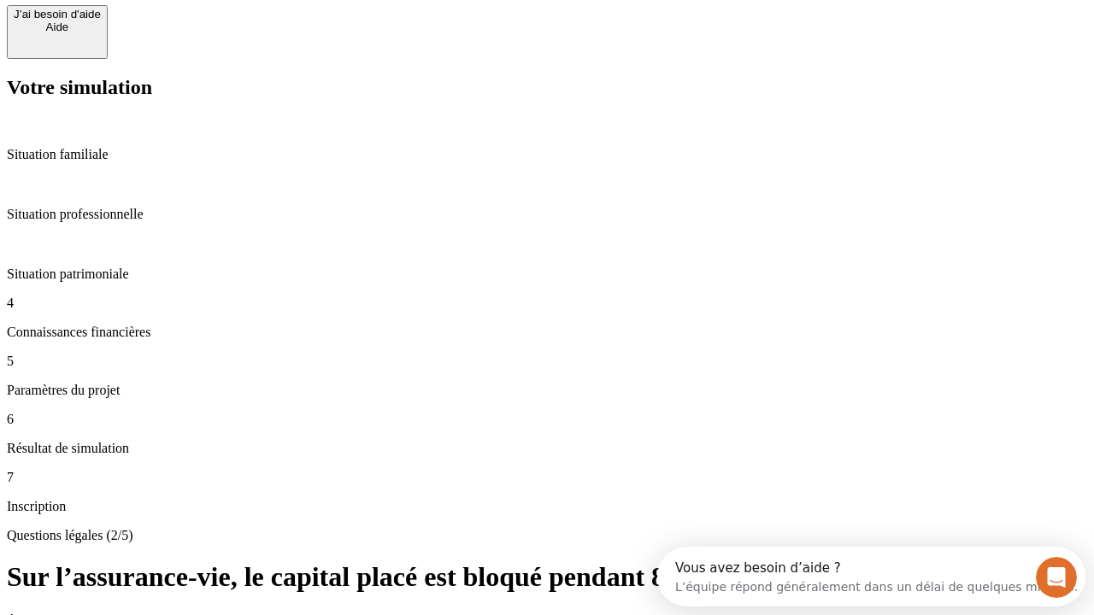 This screenshot has height=615, width=1094. Describe the element at coordinates (547, 420) in the screenshot. I see `p: 6` at that location.